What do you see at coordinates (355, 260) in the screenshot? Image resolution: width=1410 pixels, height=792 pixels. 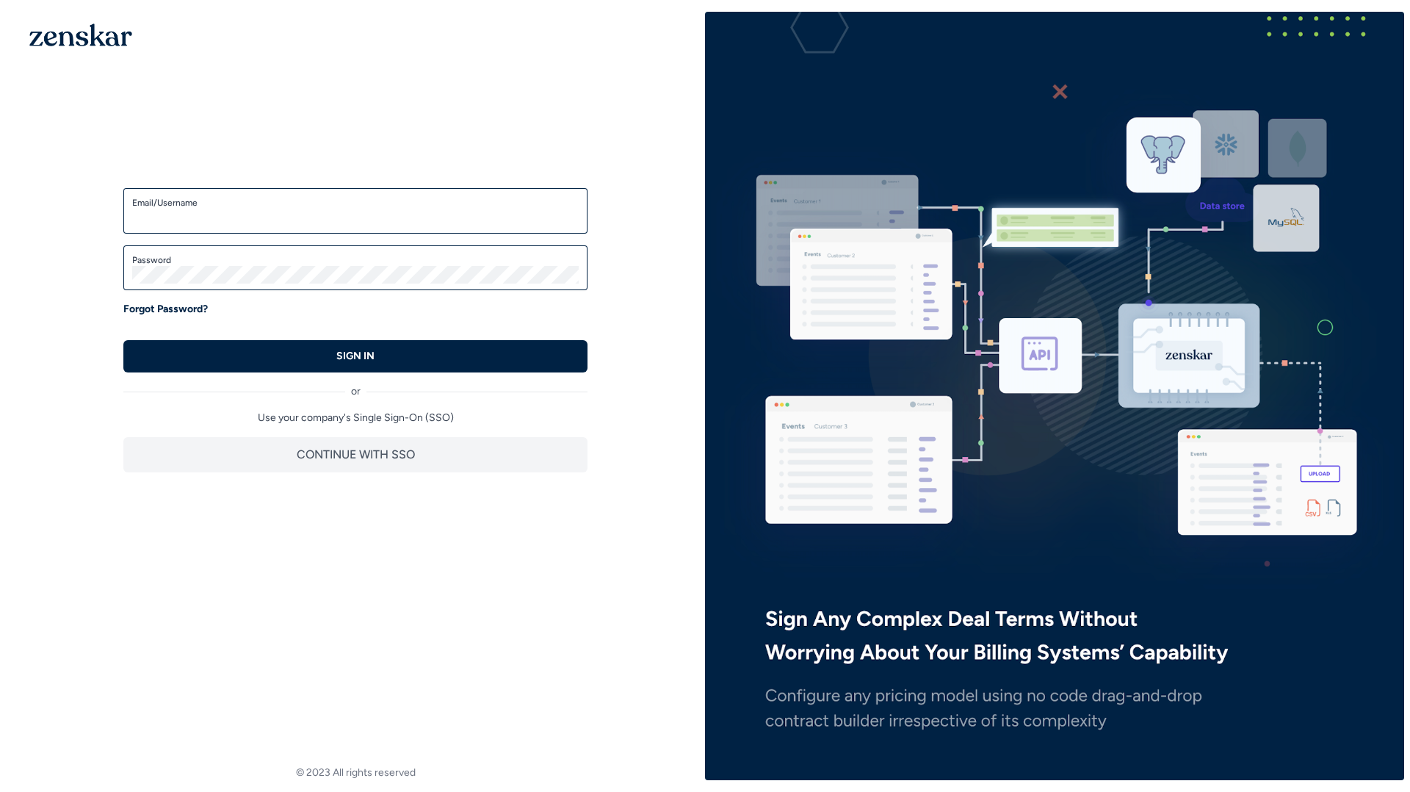 I see `label: Password` at bounding box center [355, 260].